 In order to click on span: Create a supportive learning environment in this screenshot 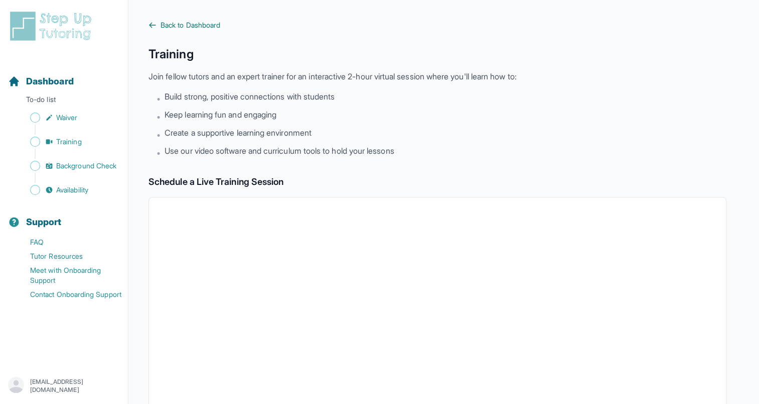, I will do `click(238, 133)`.